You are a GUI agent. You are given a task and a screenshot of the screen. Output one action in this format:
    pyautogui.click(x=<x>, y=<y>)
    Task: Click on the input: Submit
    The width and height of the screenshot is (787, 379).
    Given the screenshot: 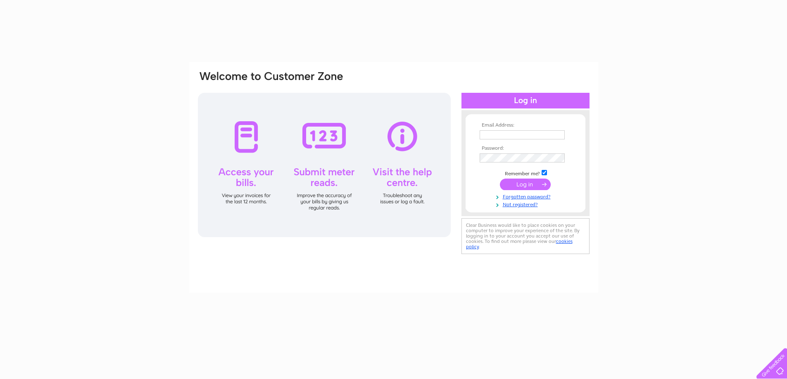 What is the action you would take?
    pyautogui.click(x=525, y=185)
    